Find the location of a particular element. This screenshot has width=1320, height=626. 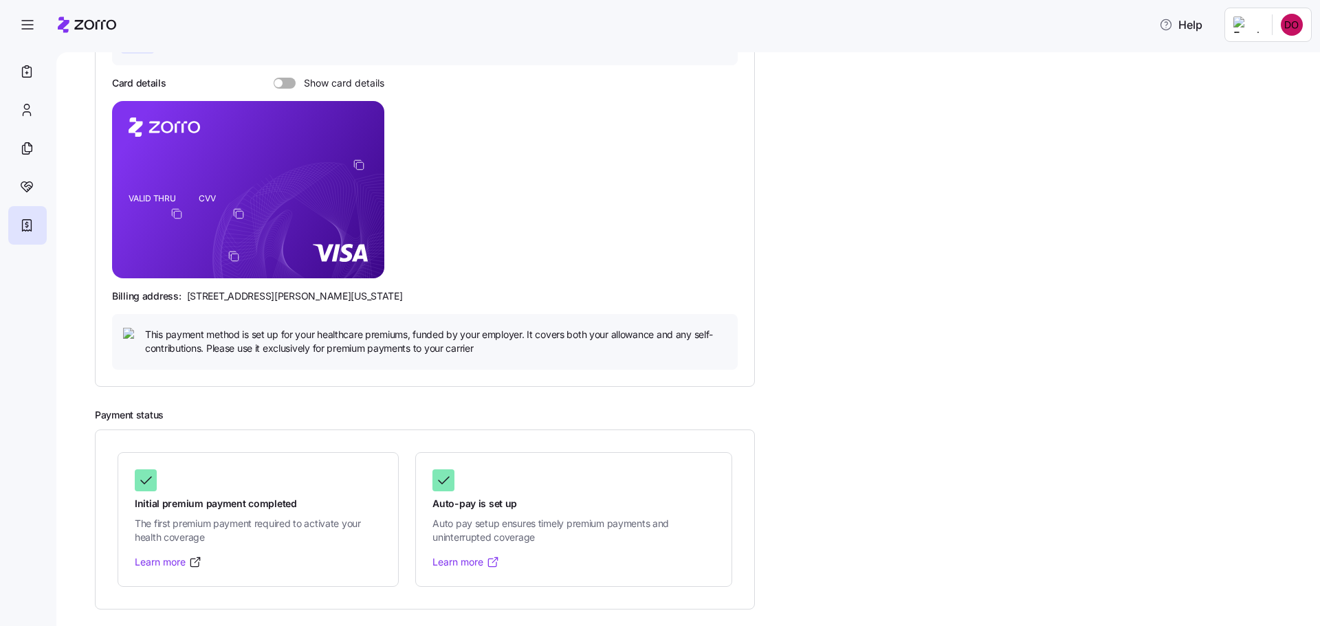

tspan: VALID THRU is located at coordinates (152, 198).